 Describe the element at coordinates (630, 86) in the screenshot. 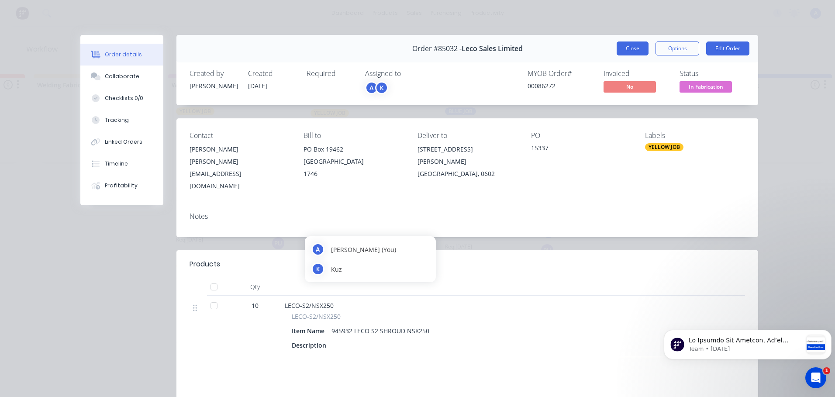

I see `span: No` at that location.